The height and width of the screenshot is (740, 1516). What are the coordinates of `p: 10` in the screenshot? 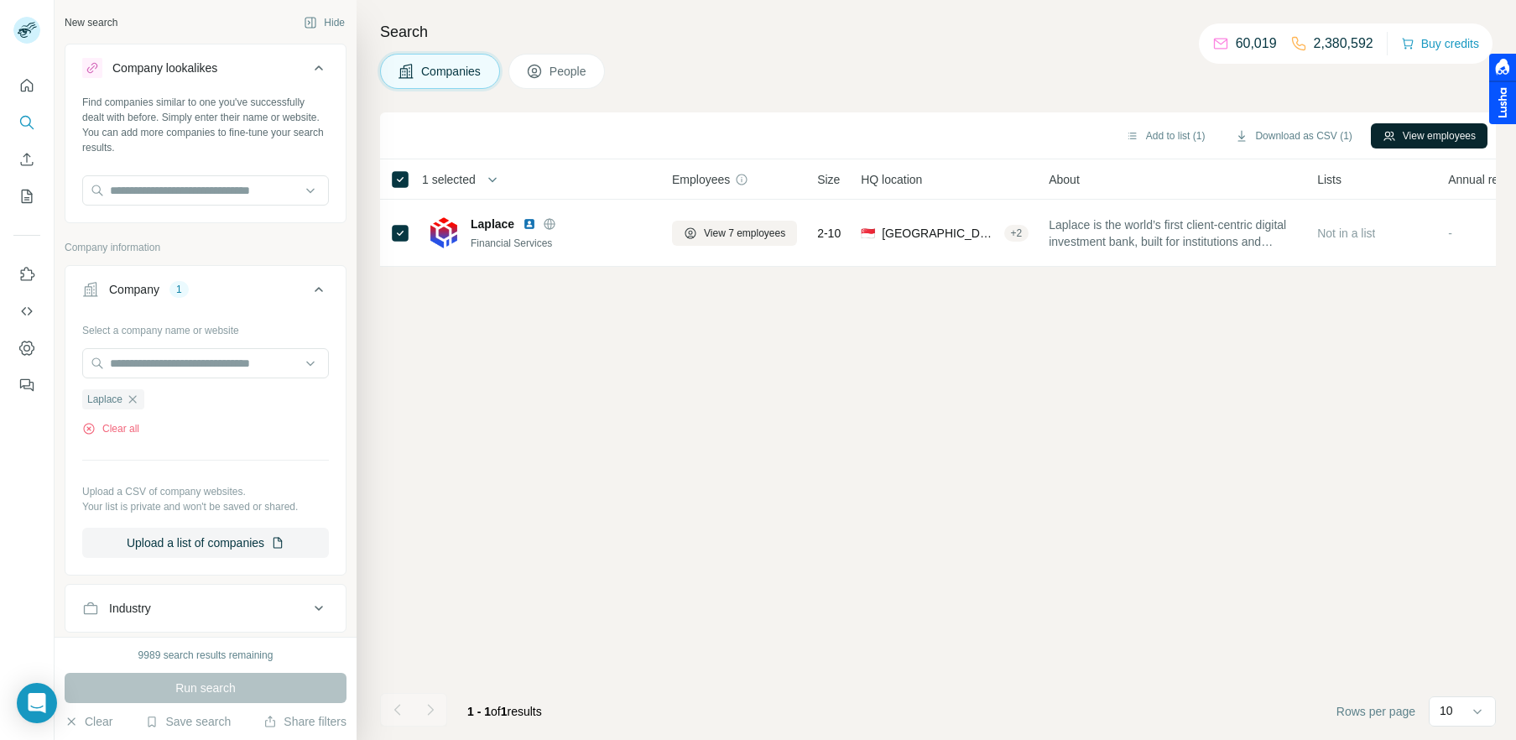 It's located at (1447, 711).